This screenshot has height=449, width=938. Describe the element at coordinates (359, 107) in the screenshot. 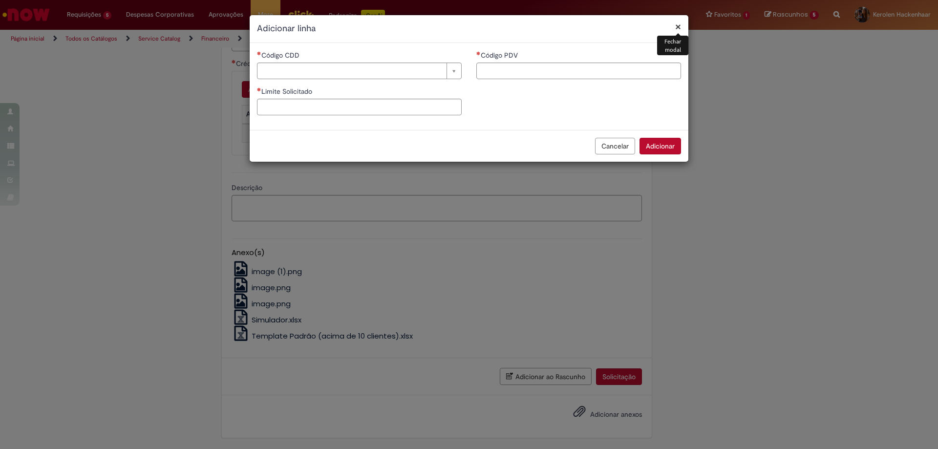

I see `input: Limite Solicitado` at that location.